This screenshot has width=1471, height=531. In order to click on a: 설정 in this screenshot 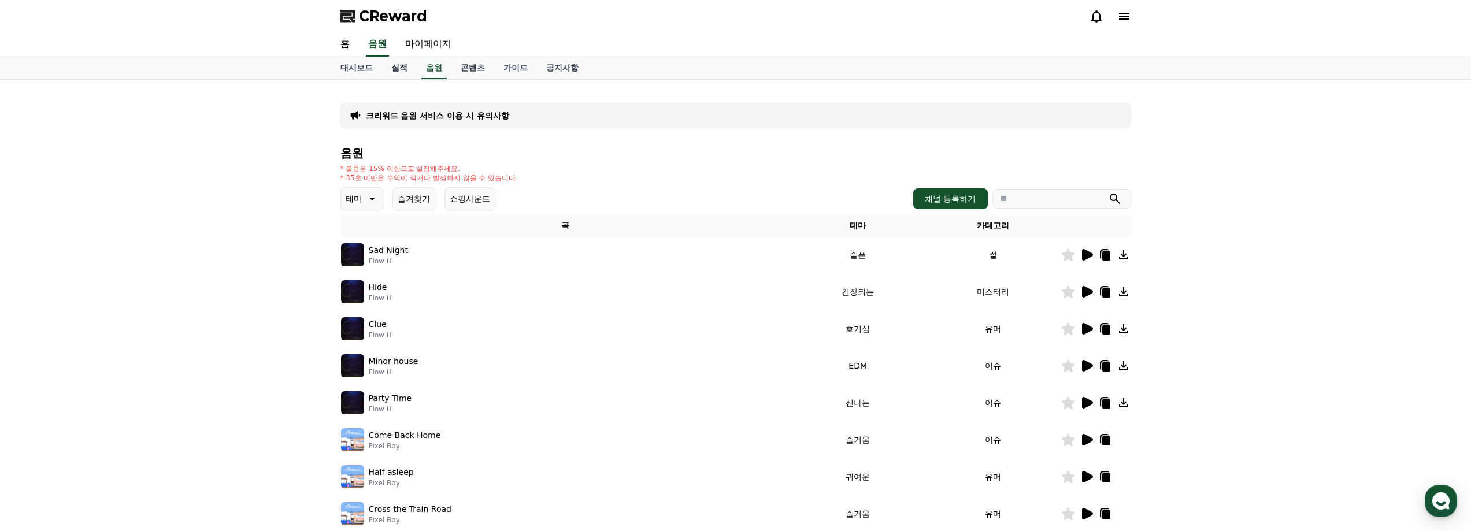, I will do `click(186, 381)`.